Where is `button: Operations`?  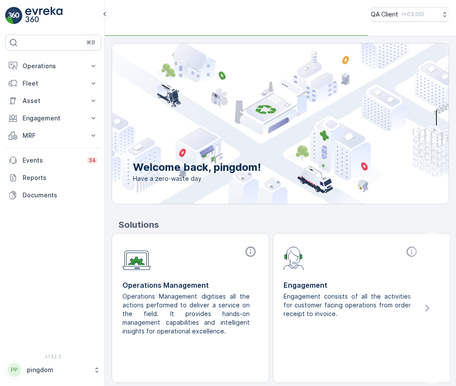
button: Operations is located at coordinates (53, 66).